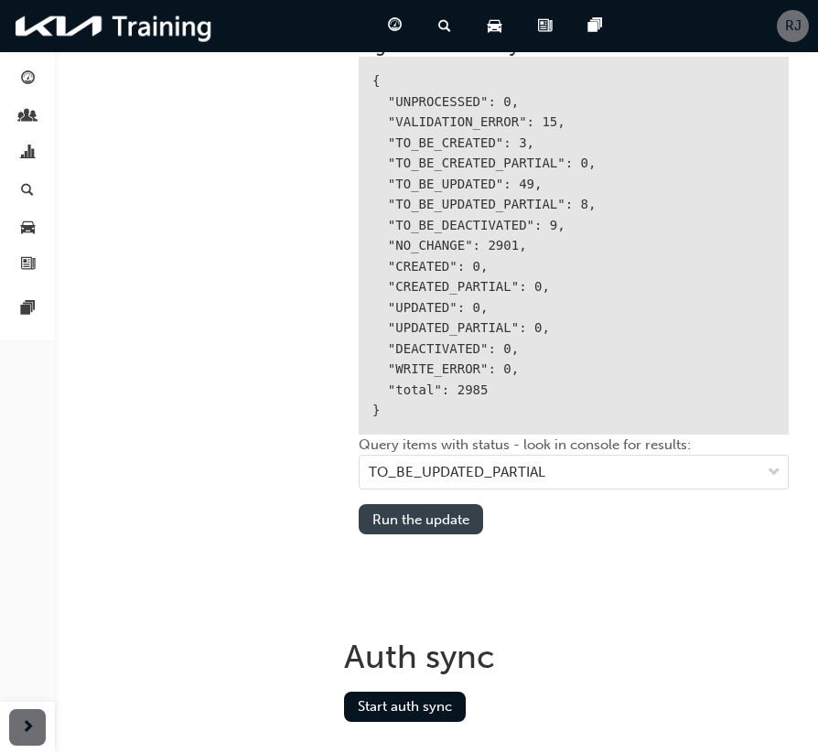  I want to click on button: RJ, so click(792, 26).